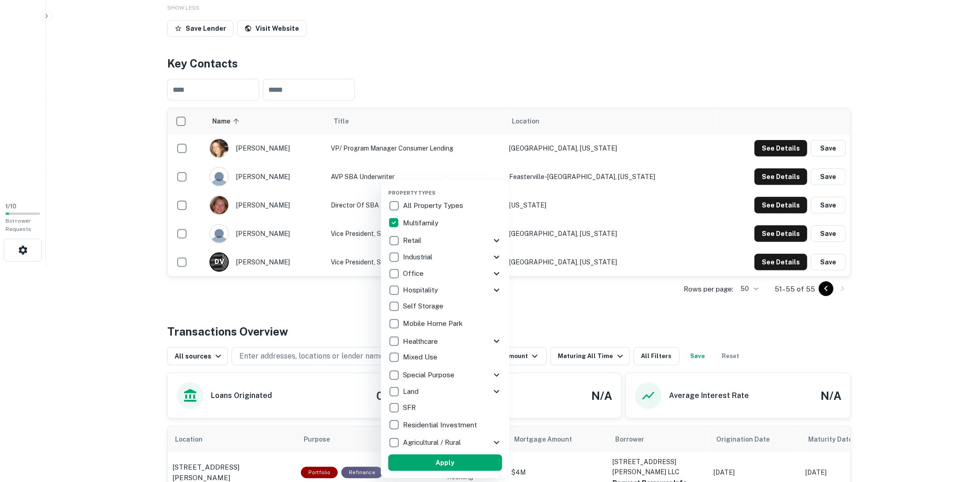  What do you see at coordinates (421, 342) in the screenshot?
I see `p: Healthcare` at bounding box center [421, 342].